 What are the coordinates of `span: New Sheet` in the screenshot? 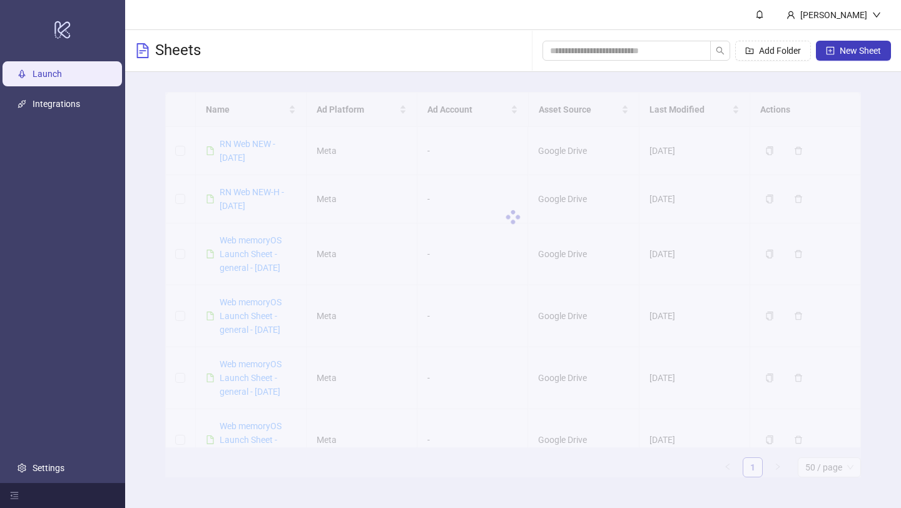 It's located at (860, 51).